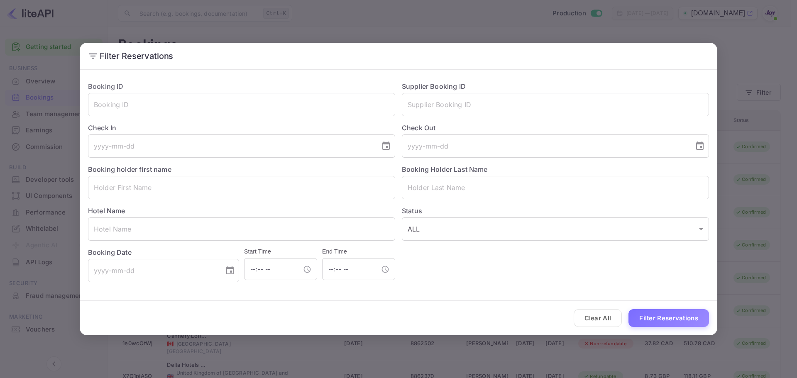  I want to click on button: Filter Reservations, so click(669, 318).